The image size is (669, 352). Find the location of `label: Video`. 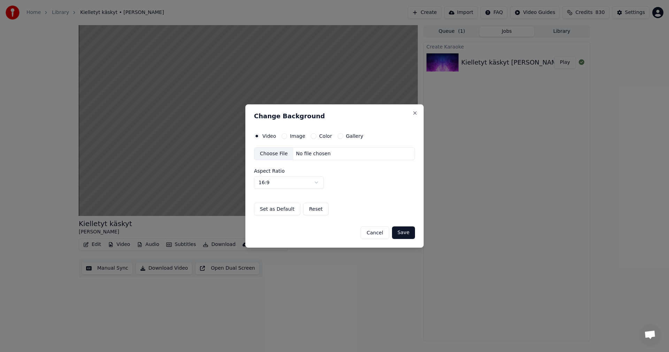

label: Video is located at coordinates (269, 136).